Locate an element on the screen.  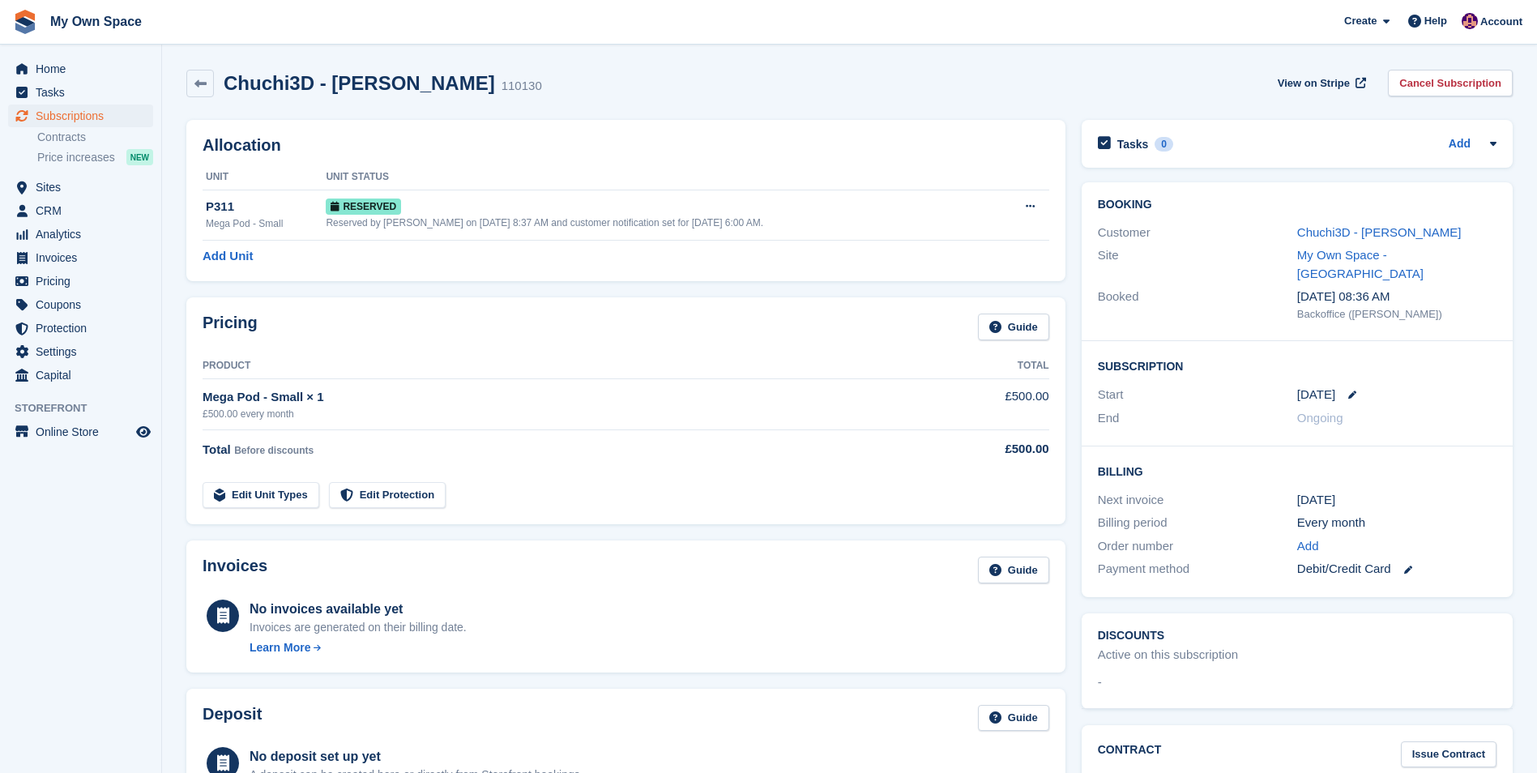
h2: Contract is located at coordinates (1129, 754).